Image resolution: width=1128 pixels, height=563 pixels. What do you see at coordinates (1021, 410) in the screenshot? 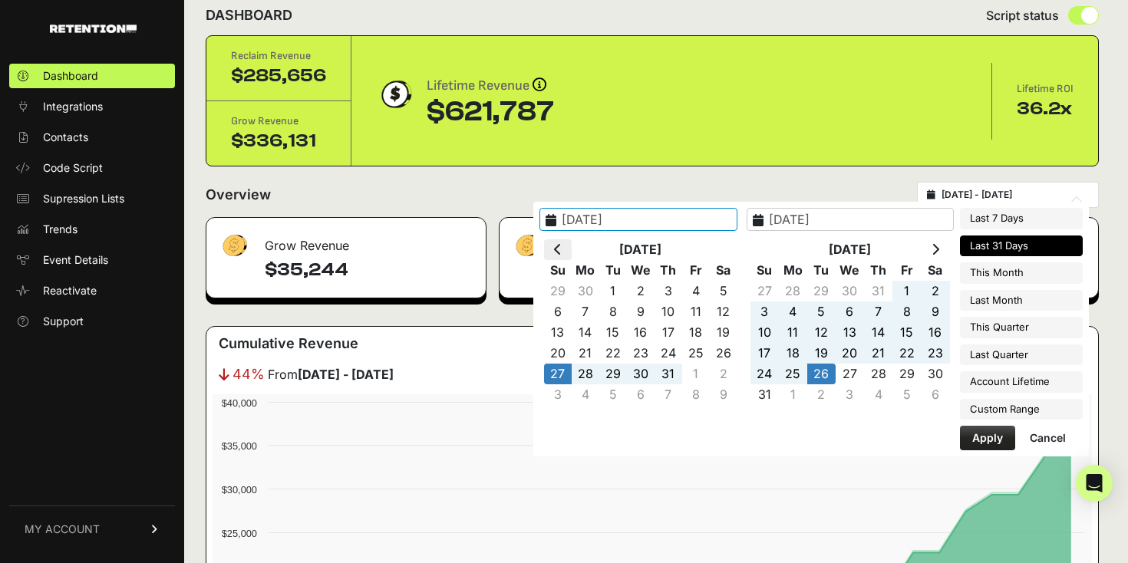
I see `li: Custom Range` at bounding box center [1021, 410].